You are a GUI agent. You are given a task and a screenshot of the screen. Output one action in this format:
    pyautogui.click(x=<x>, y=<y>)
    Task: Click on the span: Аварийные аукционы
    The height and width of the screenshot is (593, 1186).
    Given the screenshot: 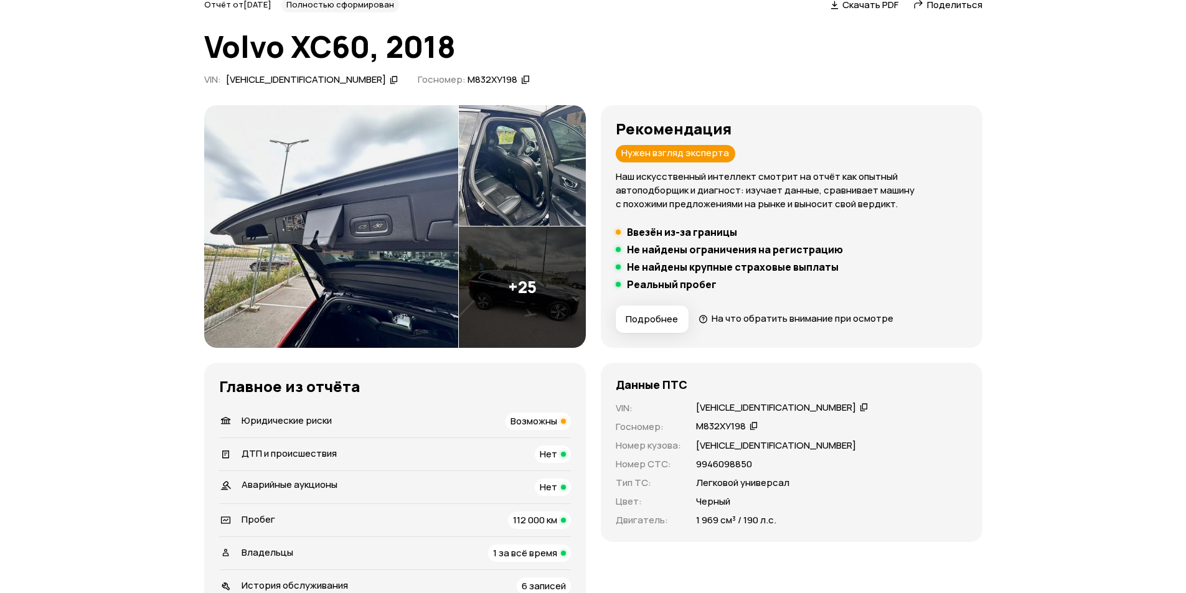 What is the action you would take?
    pyautogui.click(x=290, y=484)
    